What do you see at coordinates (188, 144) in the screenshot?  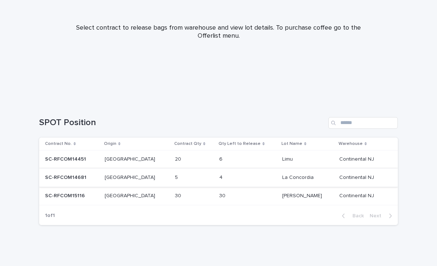 I see `p: Contract Qty` at bounding box center [188, 144].